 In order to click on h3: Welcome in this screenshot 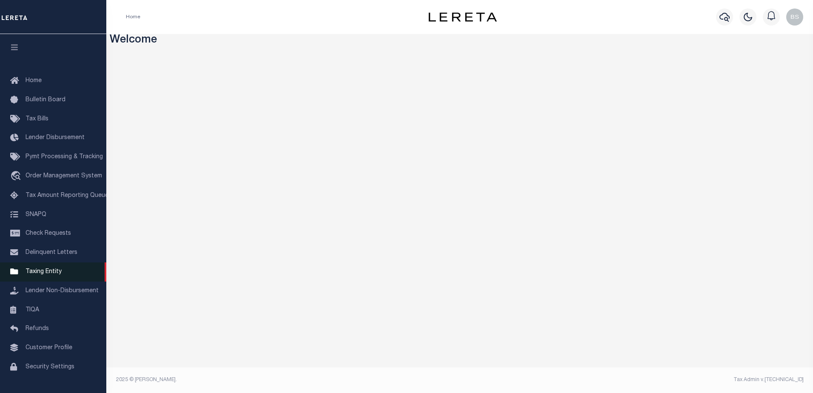, I will do `click(460, 40)`.